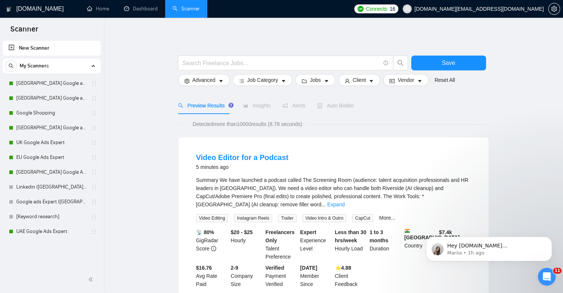 The image size is (563, 293). What do you see at coordinates (282, 63) in the screenshot?
I see `input: Search Freelance Jobs...` at bounding box center [282, 63].